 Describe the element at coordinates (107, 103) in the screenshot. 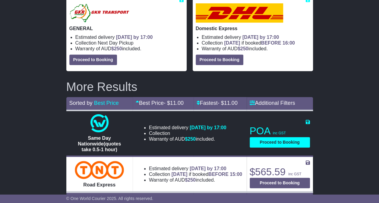

I see `a: Best Price` at that location.